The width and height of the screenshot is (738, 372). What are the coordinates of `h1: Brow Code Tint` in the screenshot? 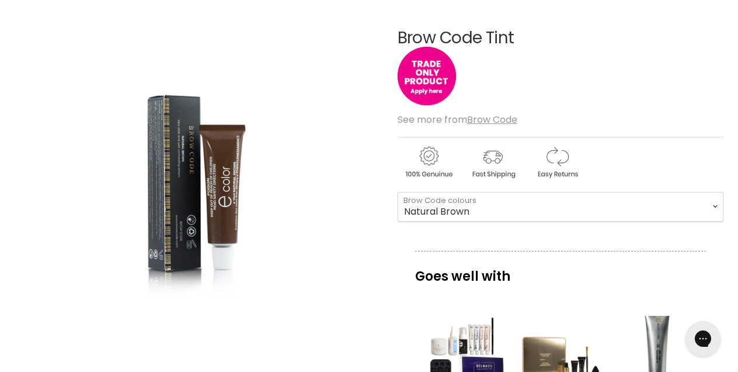 It's located at (561, 38).